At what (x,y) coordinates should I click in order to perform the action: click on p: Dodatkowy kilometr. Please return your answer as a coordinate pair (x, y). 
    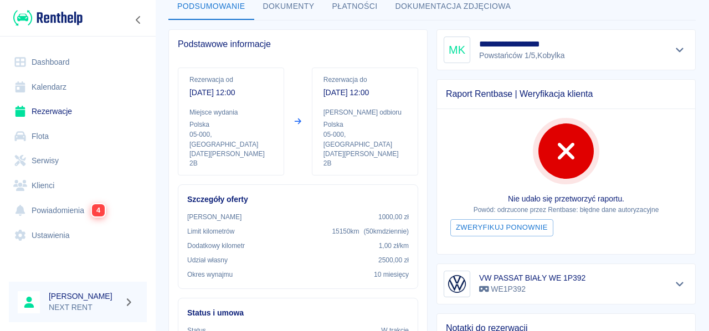
    Looking at the image, I should click on (216, 246).